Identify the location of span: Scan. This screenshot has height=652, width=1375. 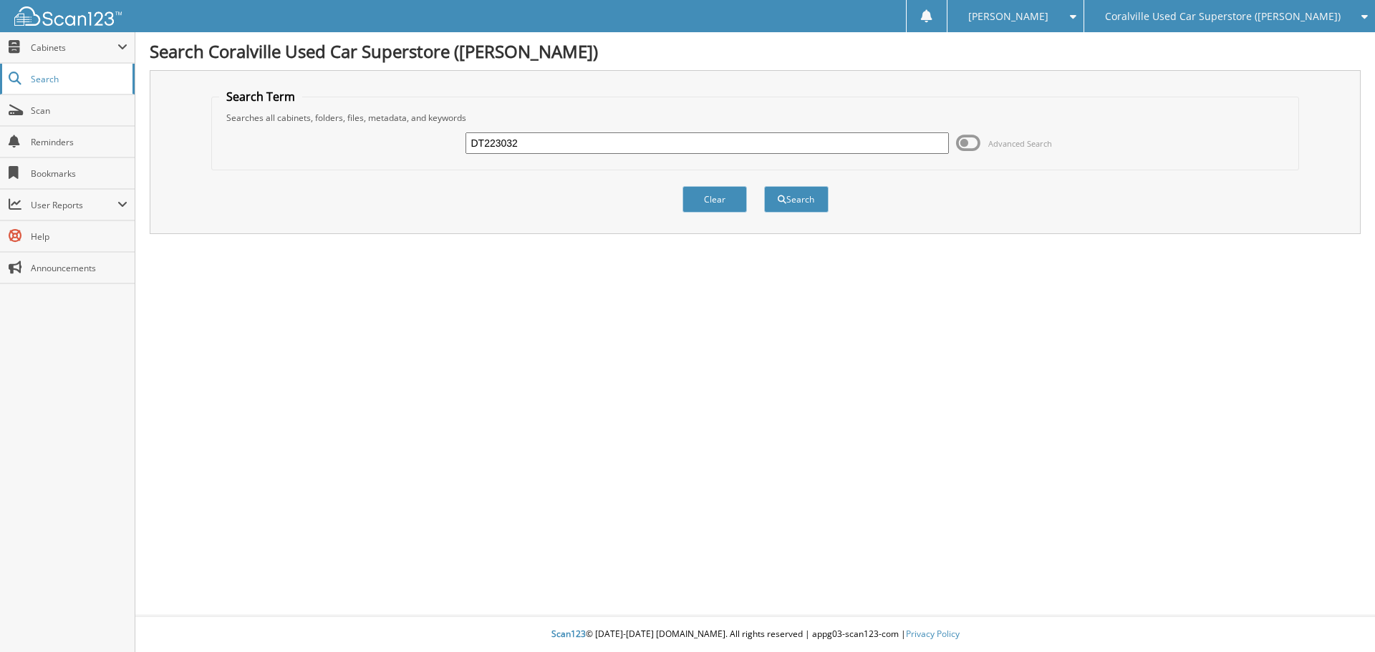
(79, 110).